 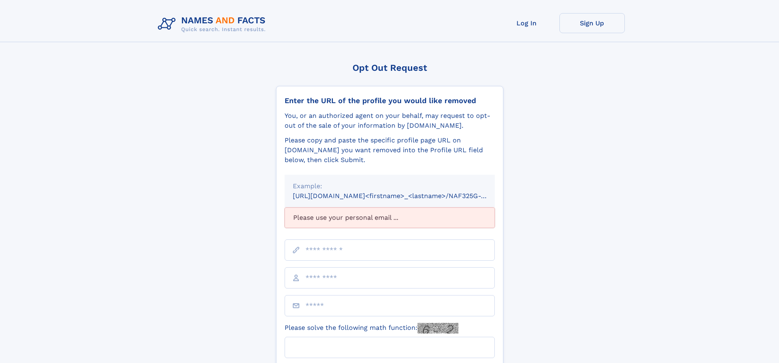 I want to click on img: Logo Names and Facts, so click(x=213, y=24).